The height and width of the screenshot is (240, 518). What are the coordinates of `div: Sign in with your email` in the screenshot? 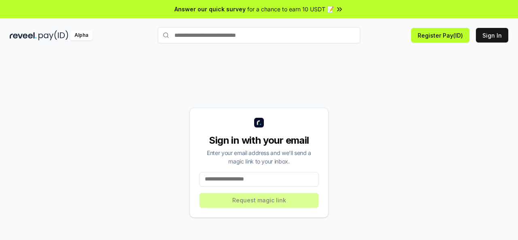 It's located at (259, 140).